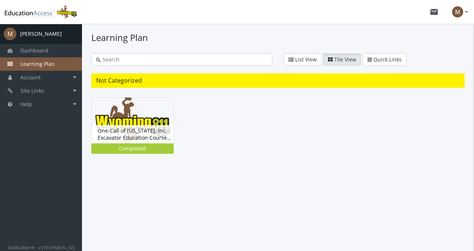 The width and height of the screenshot is (474, 251). Describe the element at coordinates (34, 50) in the screenshot. I see `span: Dashboard` at that location.